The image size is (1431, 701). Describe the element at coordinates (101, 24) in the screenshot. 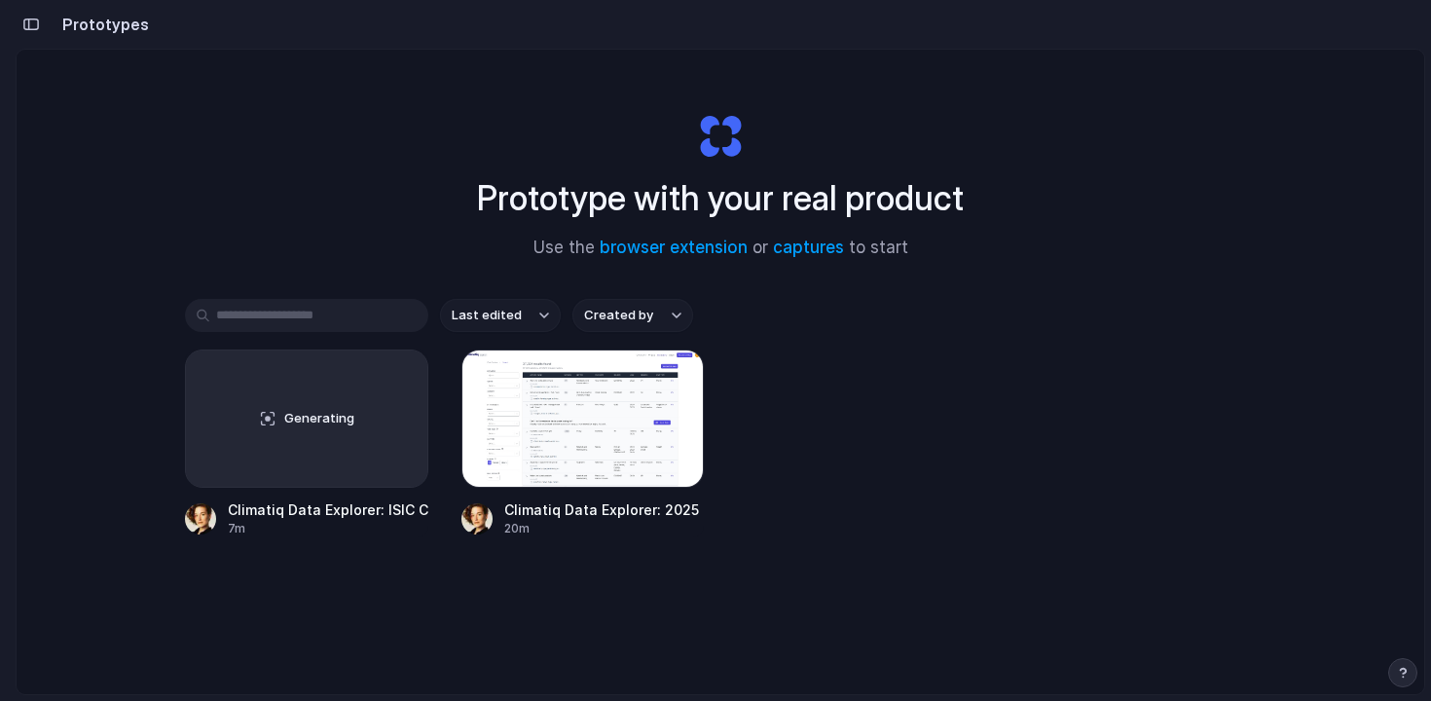

I see `h2: Prototypes` at that location.